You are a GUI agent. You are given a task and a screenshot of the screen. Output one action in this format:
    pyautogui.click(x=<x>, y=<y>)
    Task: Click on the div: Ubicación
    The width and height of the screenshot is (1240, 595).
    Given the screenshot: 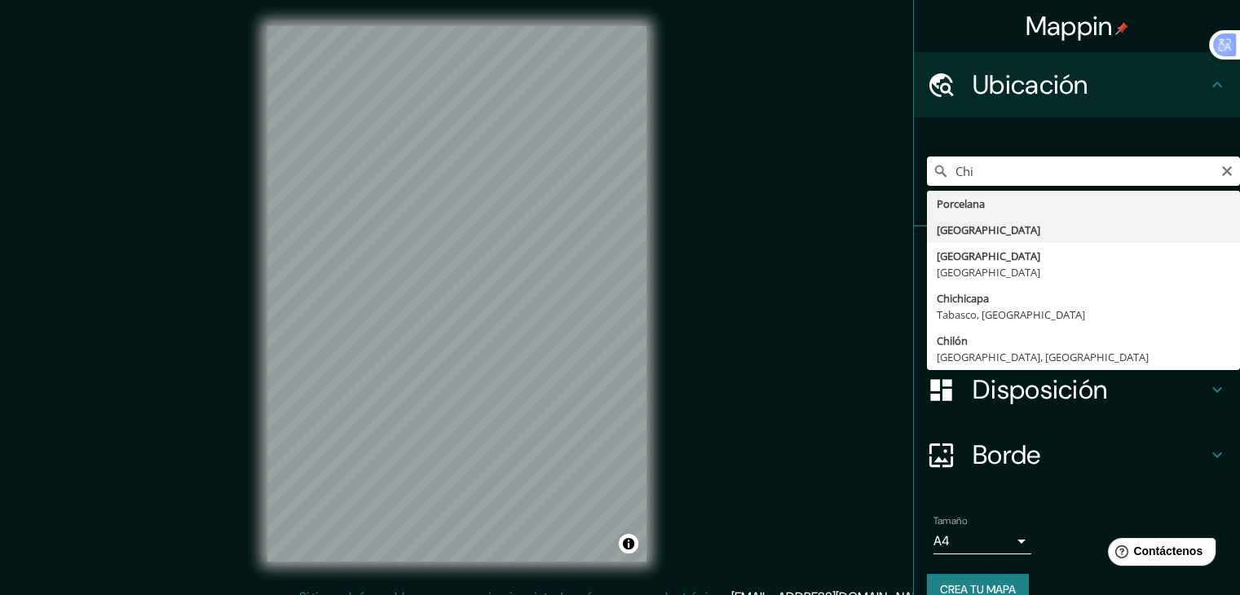 What is the action you would take?
    pyautogui.click(x=1077, y=85)
    